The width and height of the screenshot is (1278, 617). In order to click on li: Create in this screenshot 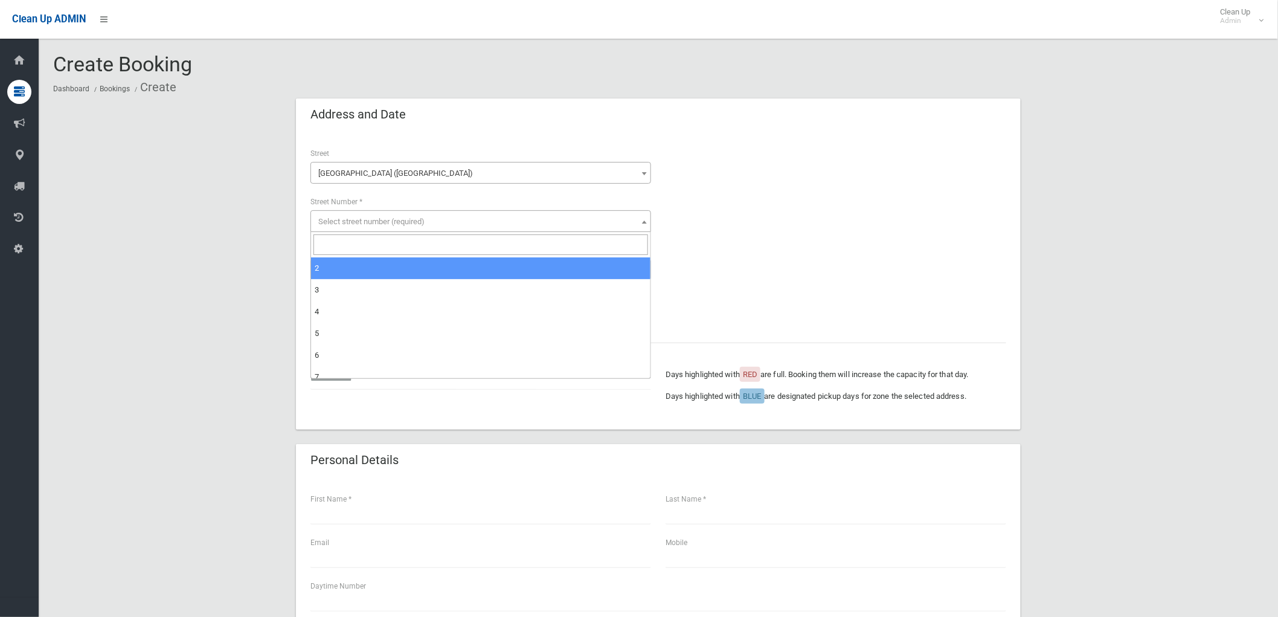, I will do `click(154, 87)`.